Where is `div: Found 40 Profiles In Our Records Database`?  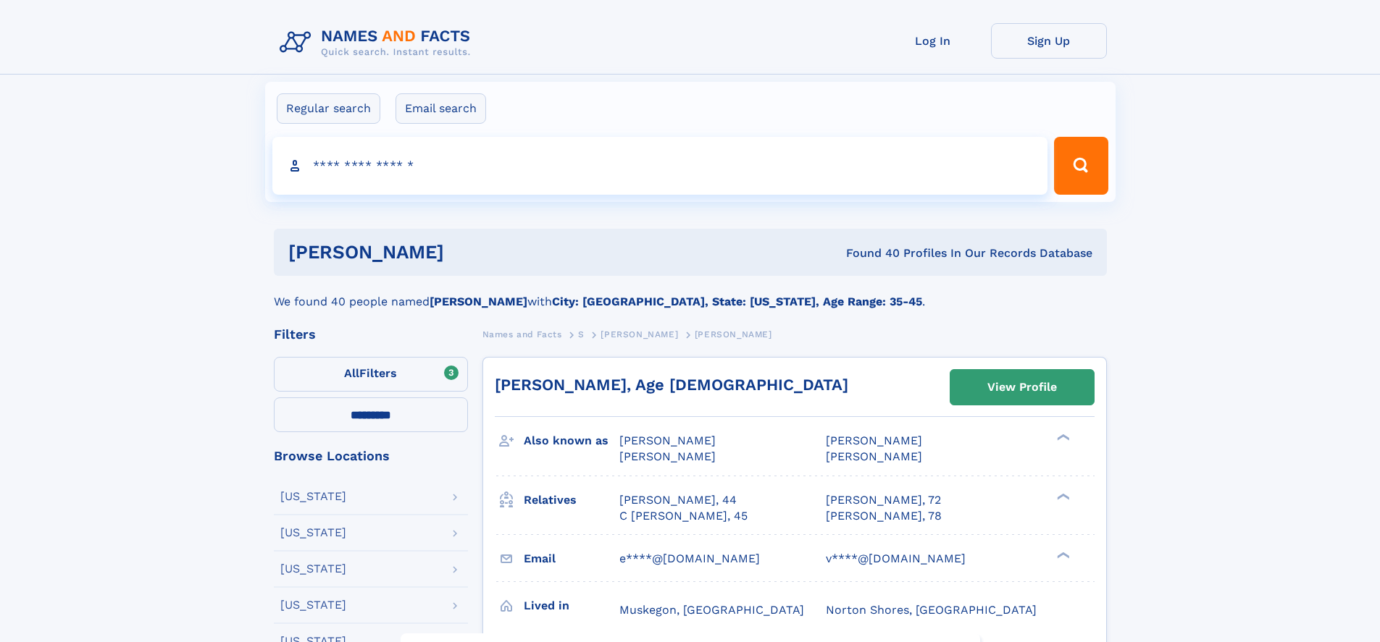 div: Found 40 Profiles In Our Records Database is located at coordinates (868, 253).